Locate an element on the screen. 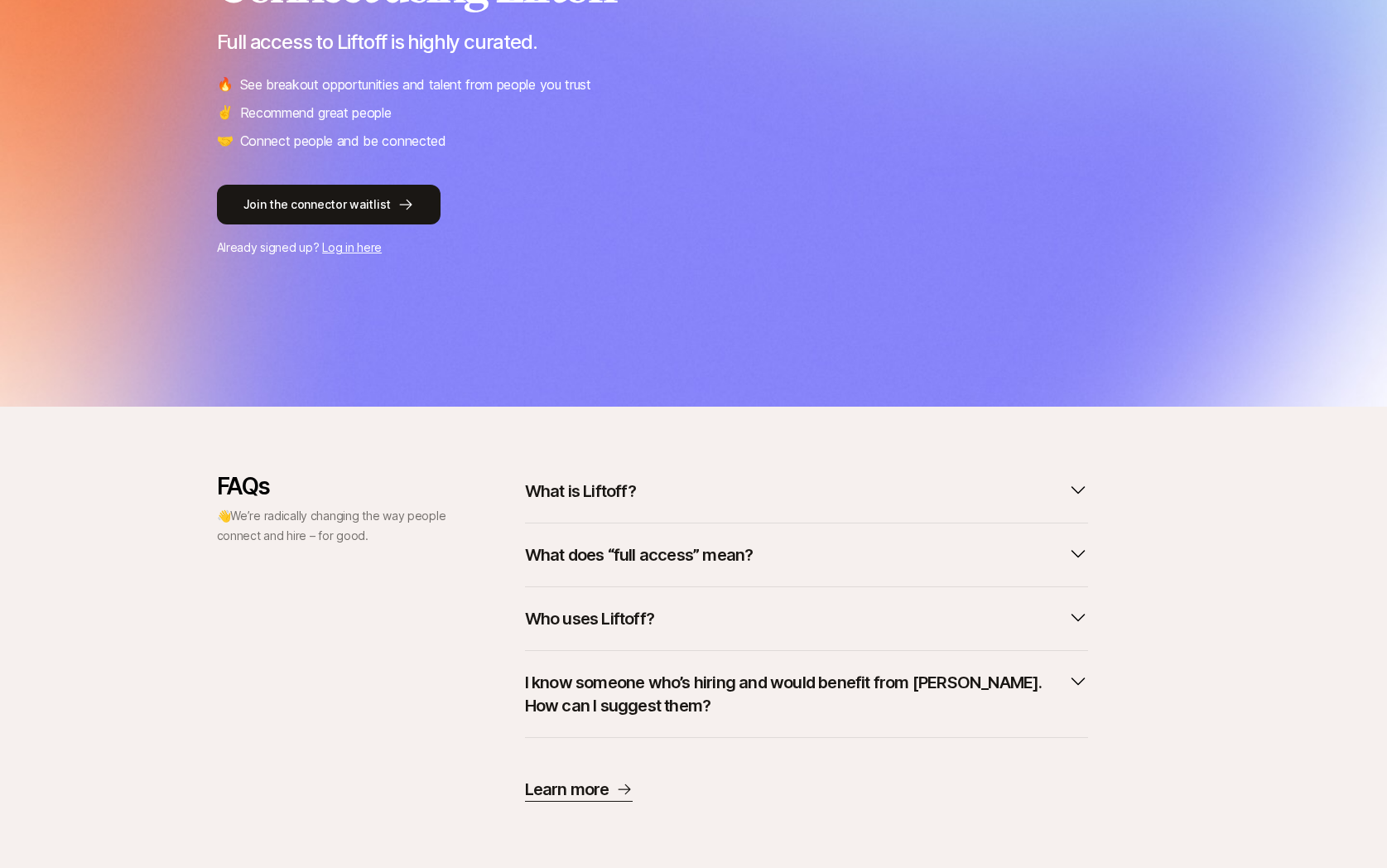 The height and width of the screenshot is (868, 1387). p: See breakout opportunities and talent from people you trust is located at coordinates (416, 84).